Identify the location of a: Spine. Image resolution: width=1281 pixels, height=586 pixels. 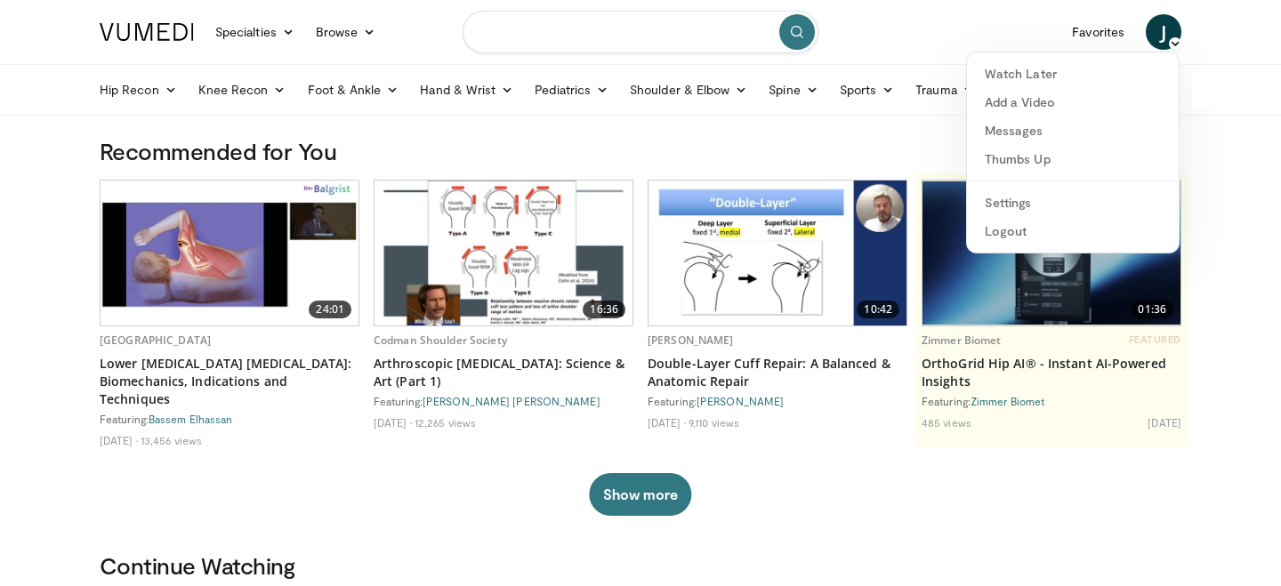
(793, 90).